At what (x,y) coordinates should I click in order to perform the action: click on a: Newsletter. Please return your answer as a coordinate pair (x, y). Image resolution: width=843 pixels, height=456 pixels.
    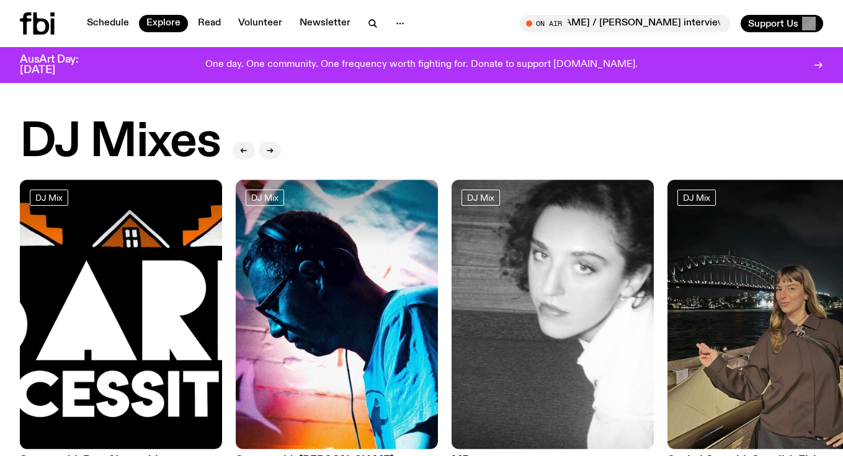
    Looking at the image, I should click on (325, 24).